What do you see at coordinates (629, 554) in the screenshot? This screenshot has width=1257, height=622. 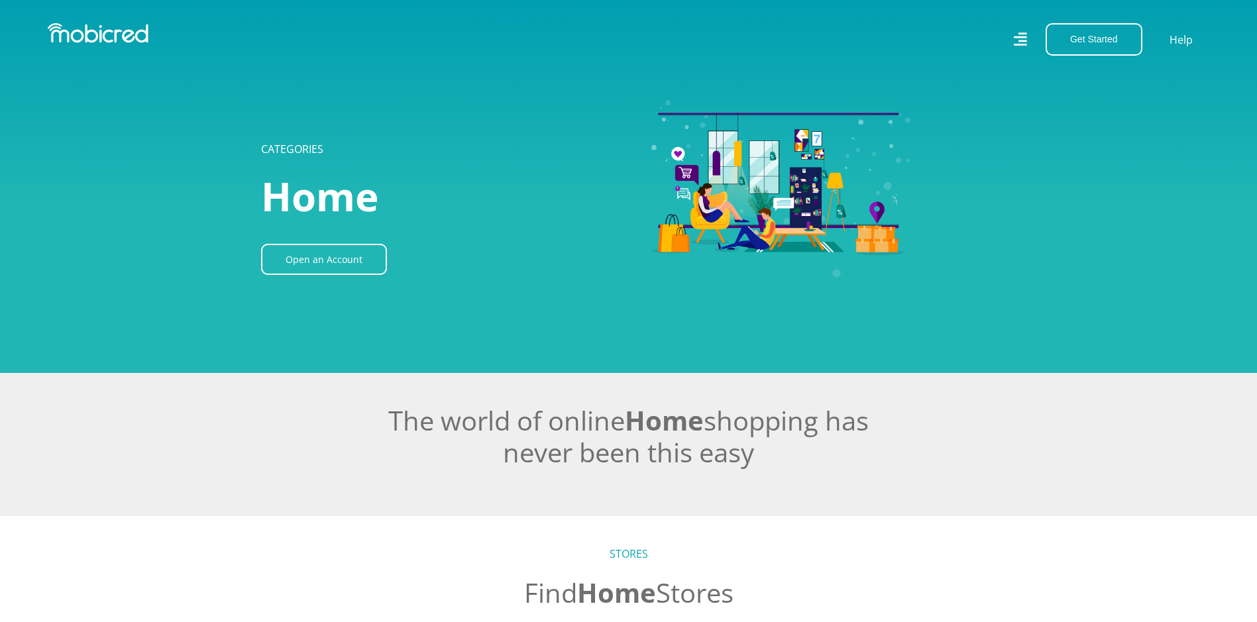 I see `h5: STORES` at bounding box center [629, 554].